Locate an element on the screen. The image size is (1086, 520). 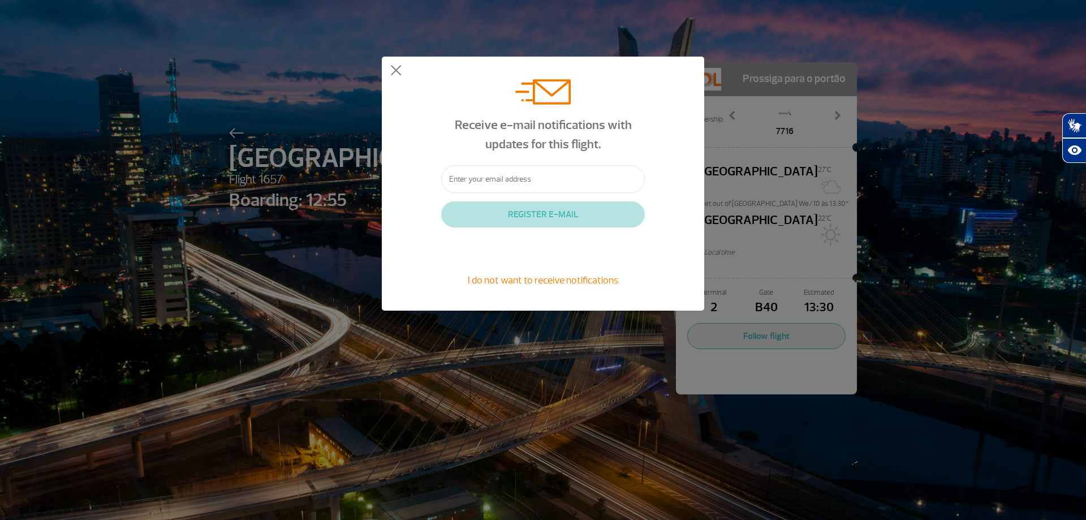
span: Receive e-mail notifications with updates for this flight. is located at coordinates (543, 135).